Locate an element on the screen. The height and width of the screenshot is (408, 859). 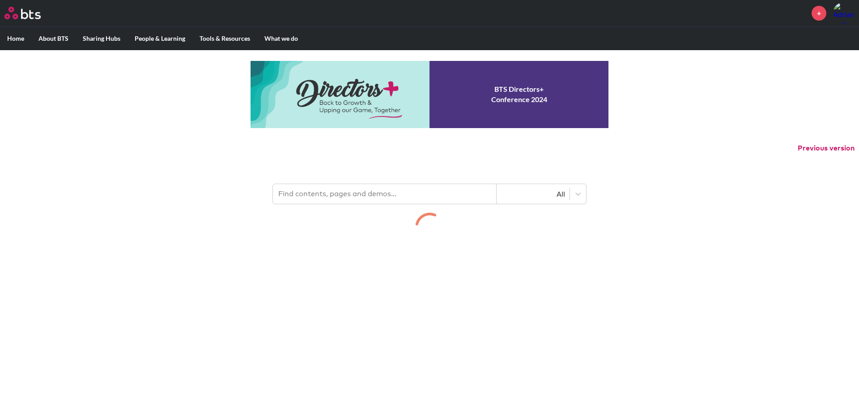
label: About BTS is located at coordinates (53, 38).